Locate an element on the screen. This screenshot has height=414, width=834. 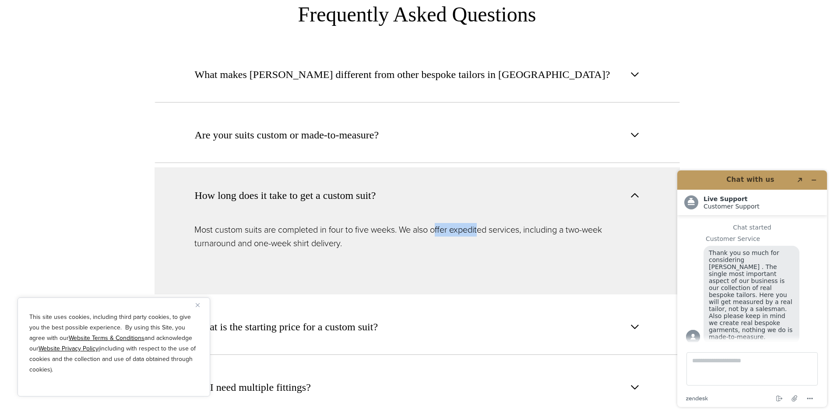
img: Close is located at coordinates (197, 305).